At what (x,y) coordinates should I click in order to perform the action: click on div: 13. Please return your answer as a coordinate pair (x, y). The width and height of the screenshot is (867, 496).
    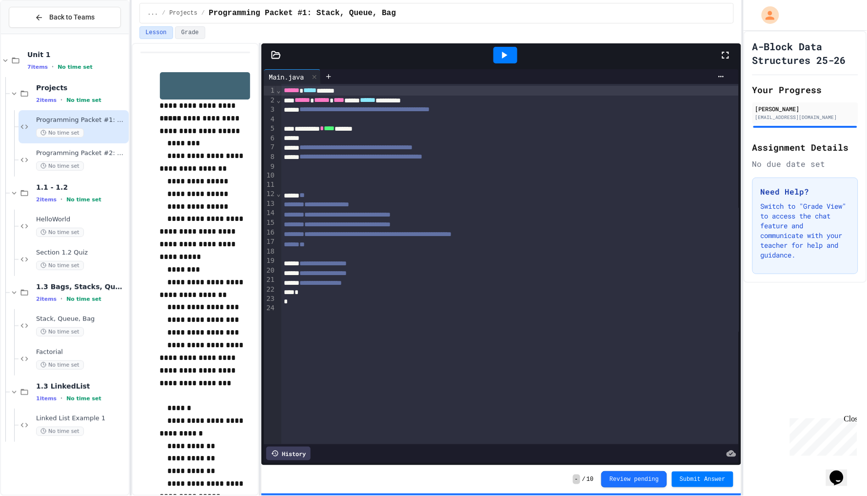
    Looking at the image, I should click on (270, 204).